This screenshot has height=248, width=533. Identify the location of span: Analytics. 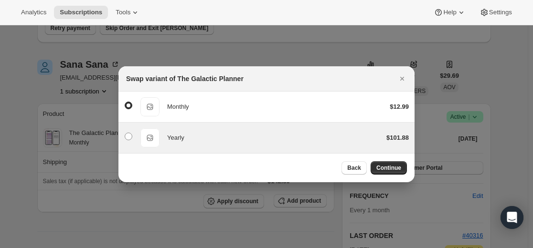
(33, 12).